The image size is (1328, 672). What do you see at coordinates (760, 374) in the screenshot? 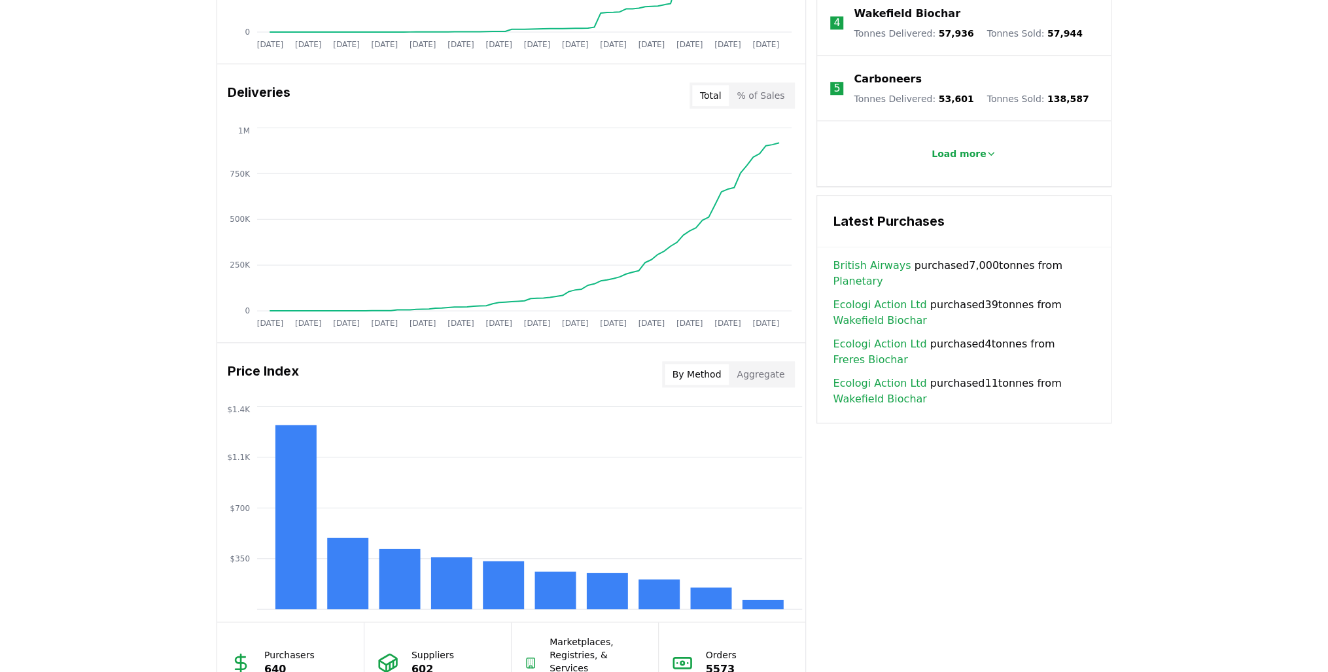
I see `button: Aggregate` at bounding box center [760, 374].